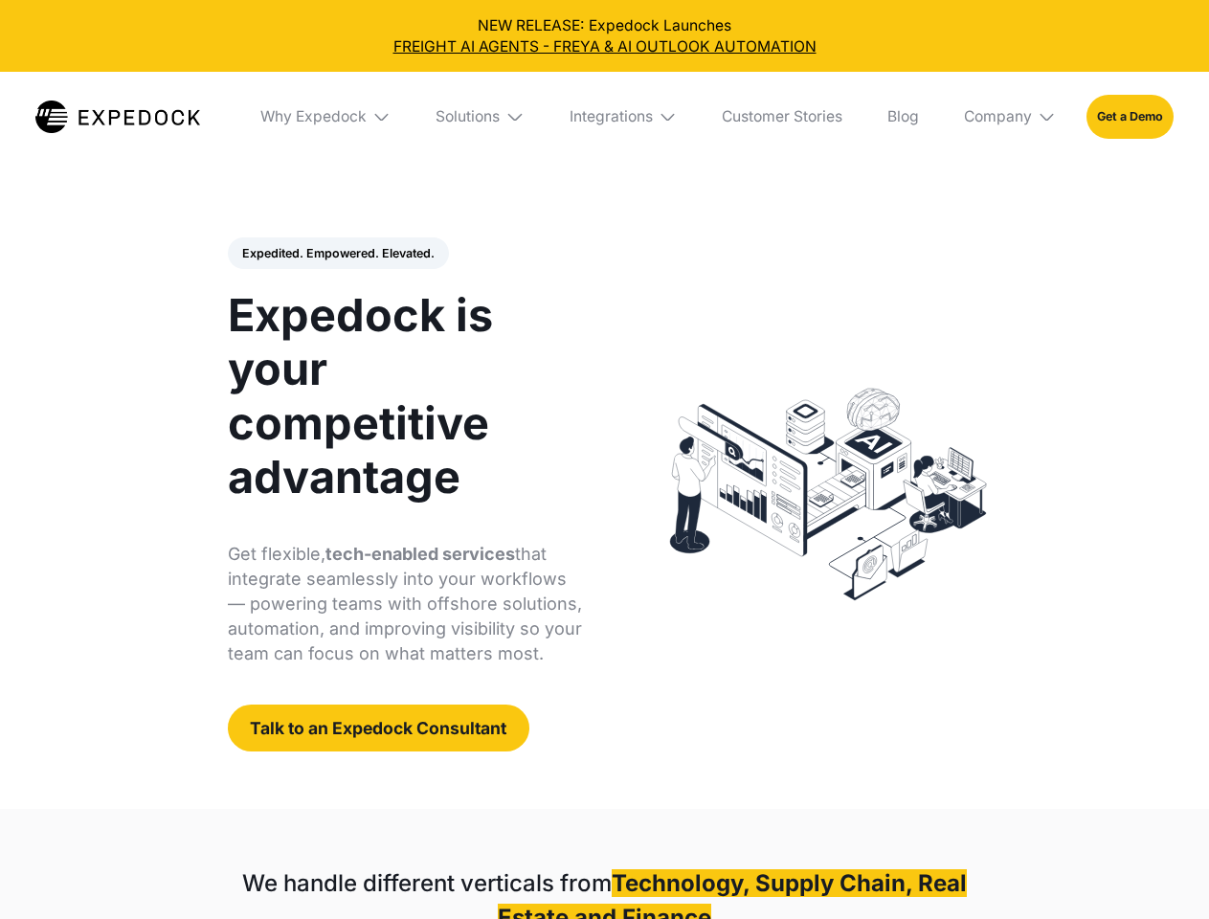 The height and width of the screenshot is (919, 1209). Describe the element at coordinates (1130, 116) in the screenshot. I see `a: Get a Demo` at that location.